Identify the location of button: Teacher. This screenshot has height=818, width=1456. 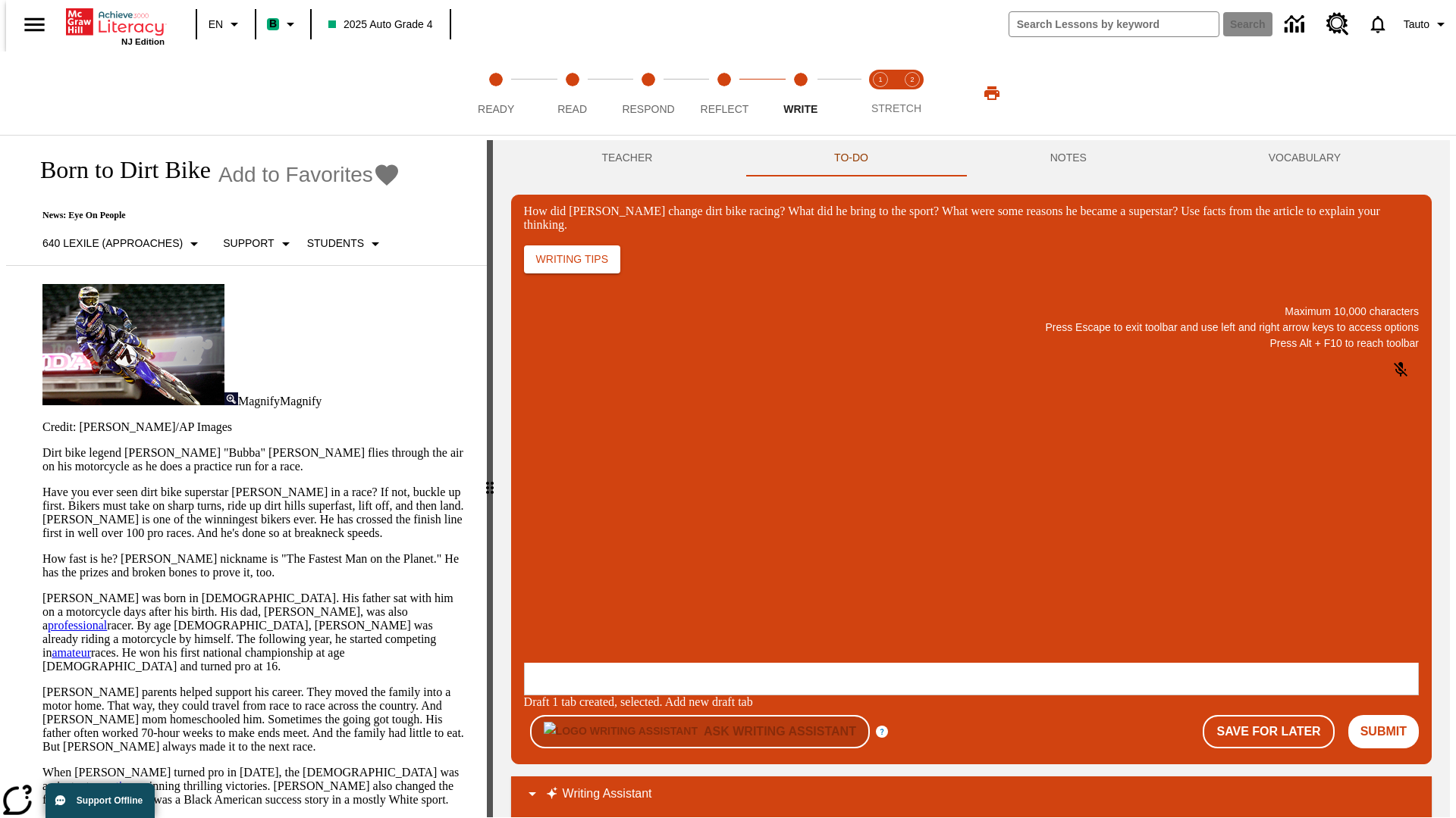
(627, 158).